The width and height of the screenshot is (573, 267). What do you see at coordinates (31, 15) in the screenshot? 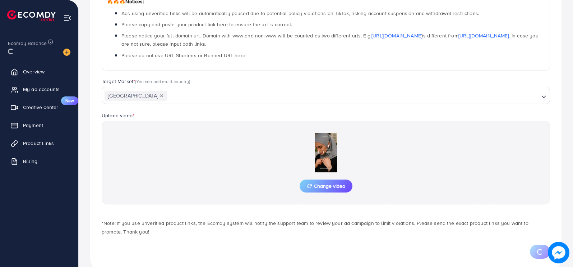
I see `img: logo` at bounding box center [31, 15].